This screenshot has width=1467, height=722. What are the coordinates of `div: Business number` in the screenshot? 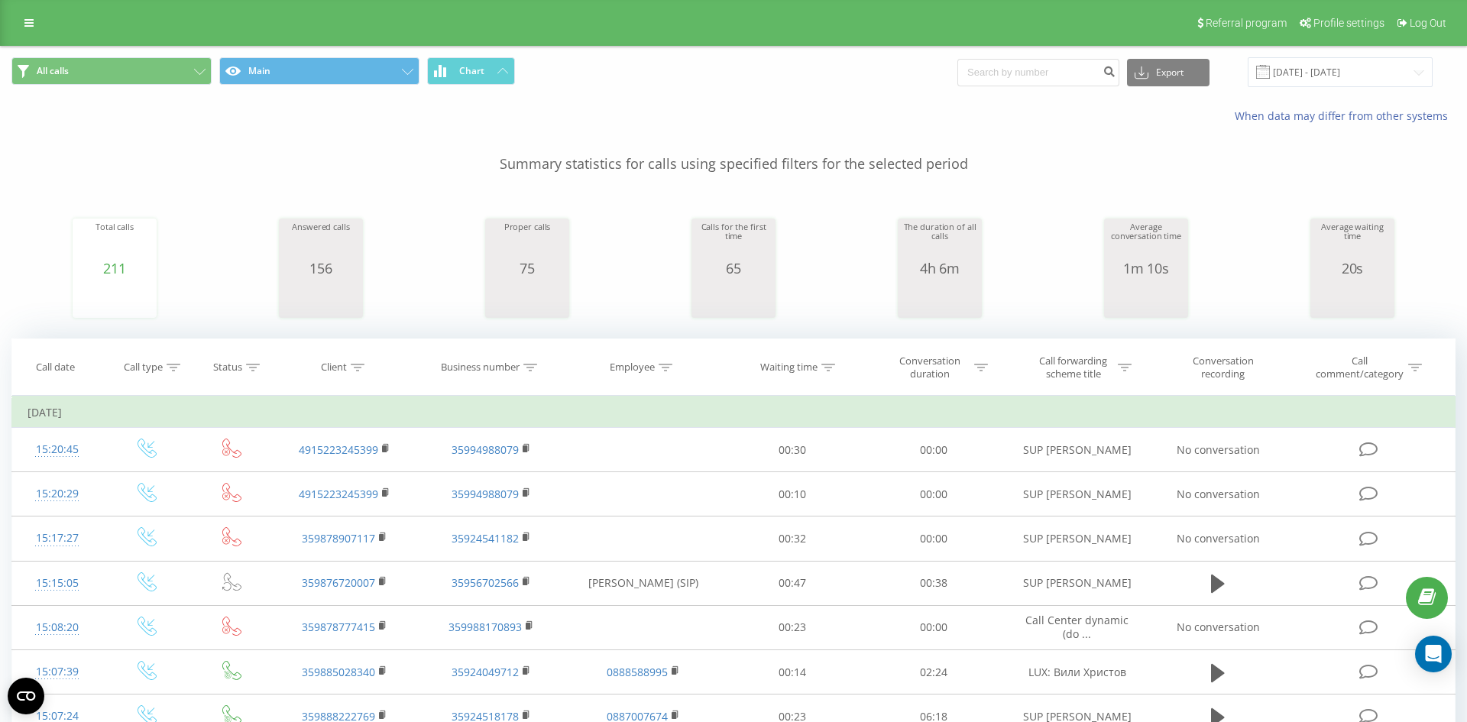 It's located at (480, 367).